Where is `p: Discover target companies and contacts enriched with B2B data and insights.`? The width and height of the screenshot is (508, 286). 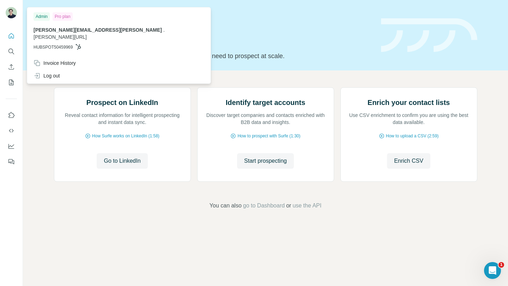
p: Discover target companies and contacts enriched with B2B data and insights. is located at coordinates (266, 119).